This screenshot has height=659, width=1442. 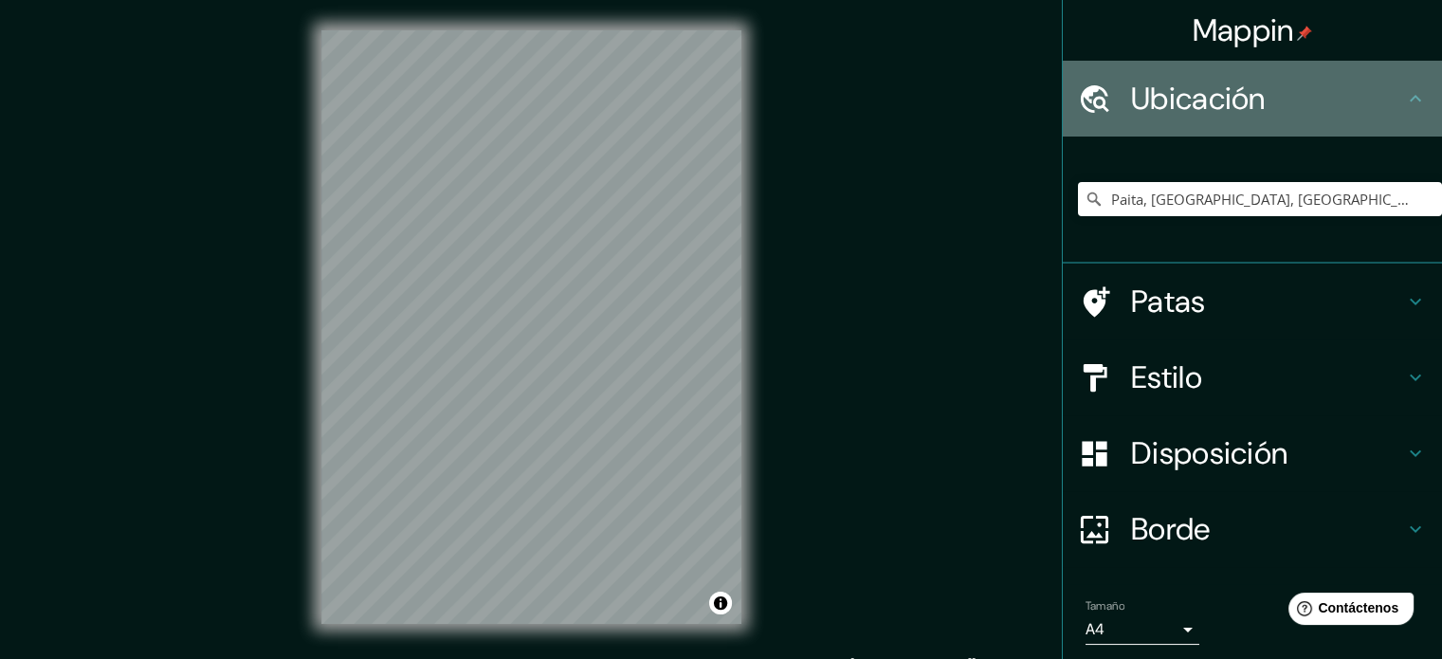 I want to click on font: Borde, so click(x=1171, y=529).